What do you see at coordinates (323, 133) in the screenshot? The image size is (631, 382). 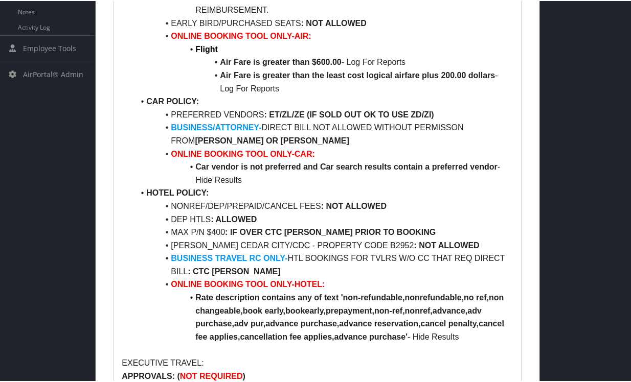 I see `li: DIRECT BILL NOT ALLOWED WITHOUT PERMISSON FROM` at bounding box center [323, 133].